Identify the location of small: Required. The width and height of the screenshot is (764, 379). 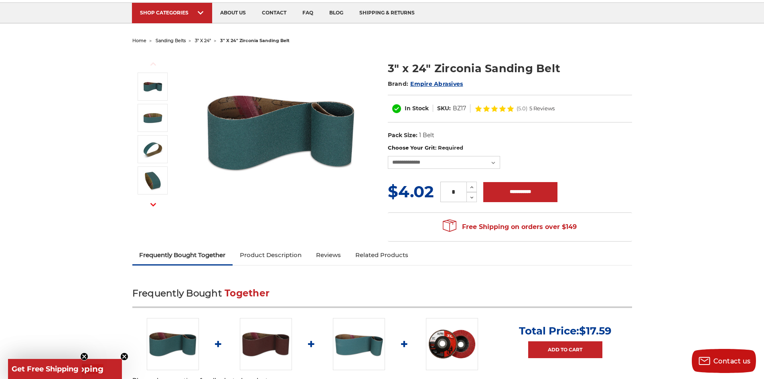
(451, 148).